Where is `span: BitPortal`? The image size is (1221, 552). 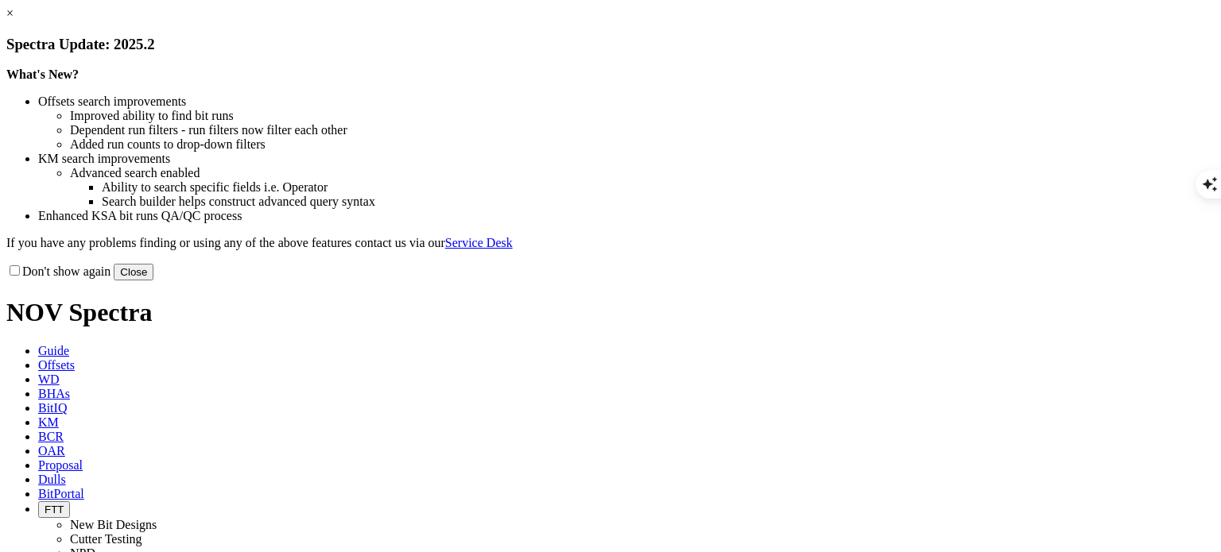
span: BitPortal is located at coordinates (61, 494).